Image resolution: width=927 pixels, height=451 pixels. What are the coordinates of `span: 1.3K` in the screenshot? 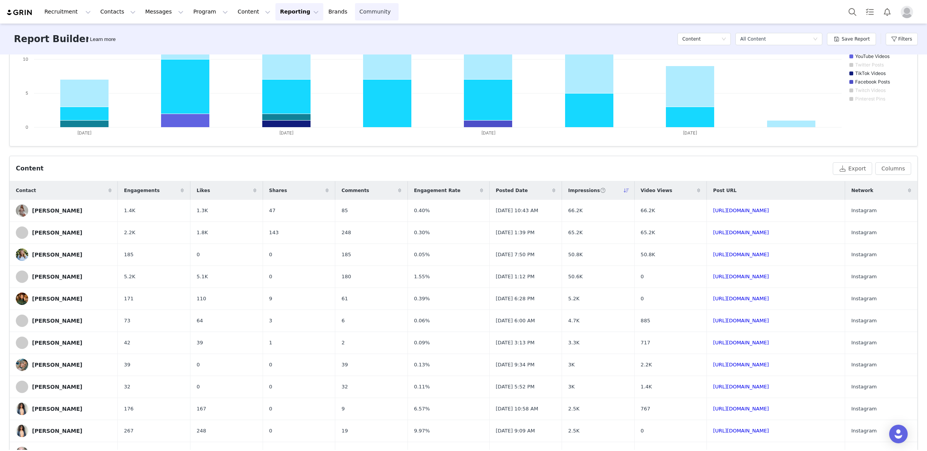 It's located at (202, 210).